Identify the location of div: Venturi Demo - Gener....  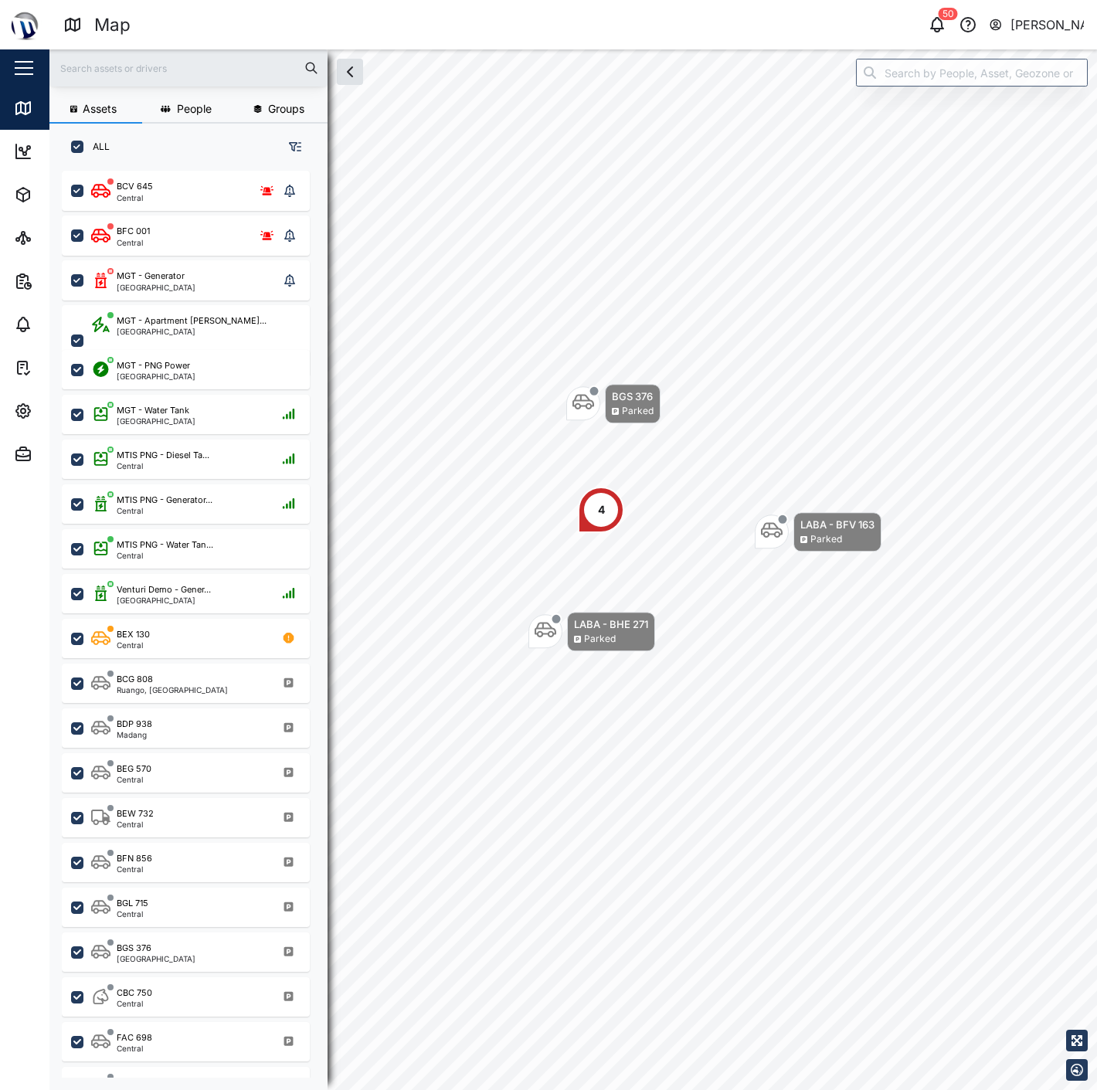
(164, 590).